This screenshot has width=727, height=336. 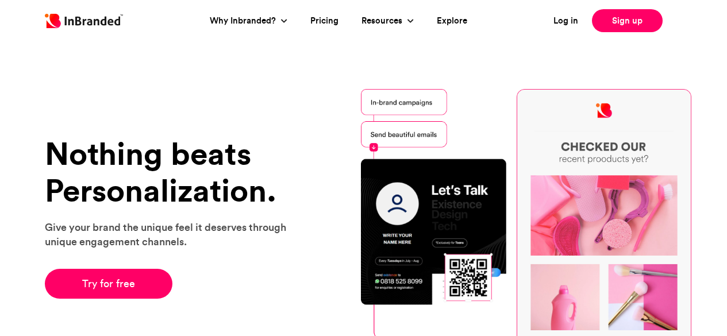 I want to click on p: Give your brand the unique feel it deserves through unique engagement channels., so click(x=172, y=235).